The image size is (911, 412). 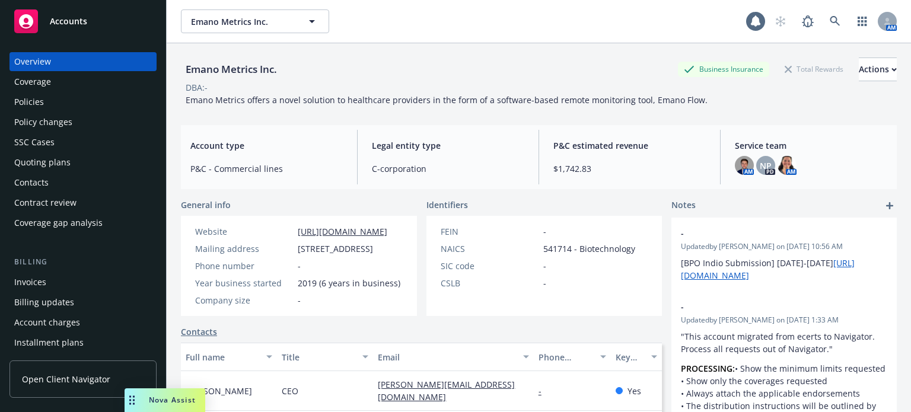 I want to click on div: Business Insurance, so click(x=724, y=69).